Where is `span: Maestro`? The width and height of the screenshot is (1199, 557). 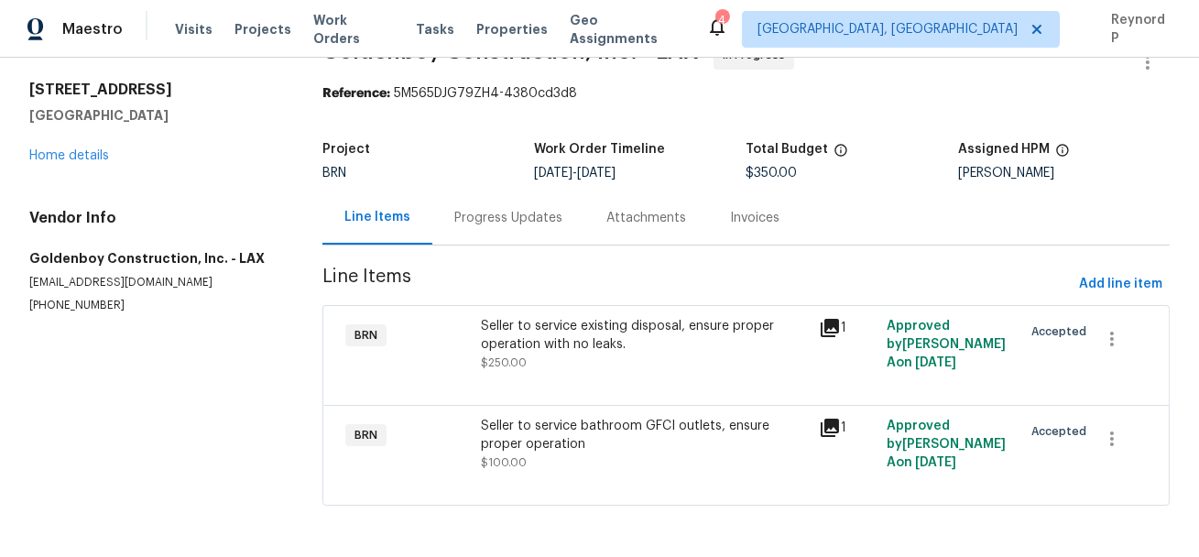 span: Maestro is located at coordinates (92, 29).